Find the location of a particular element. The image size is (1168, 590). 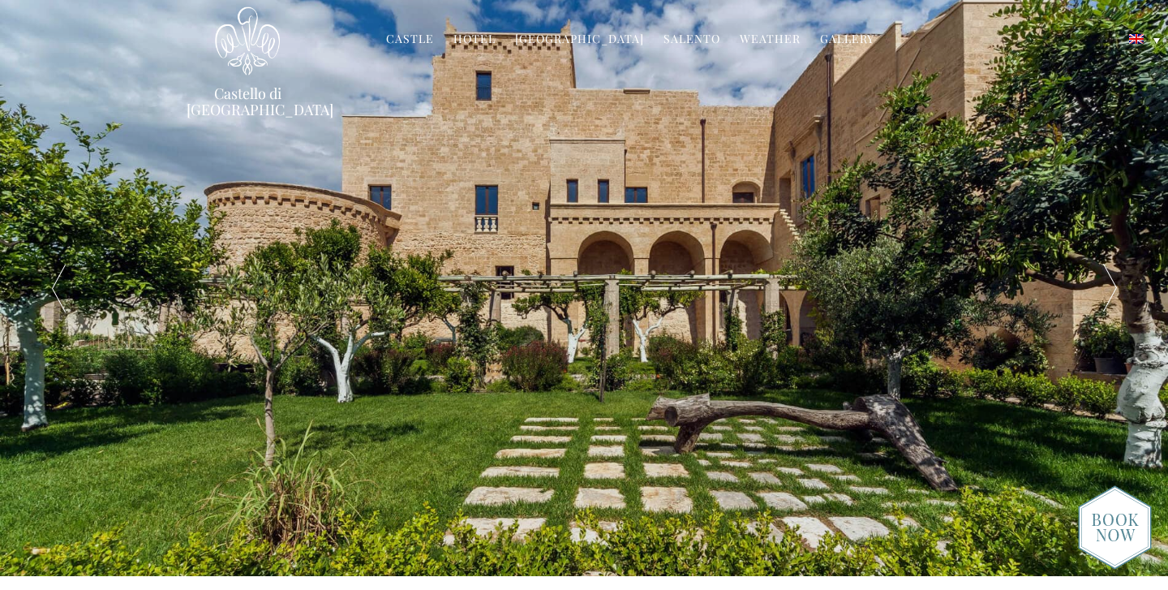

img: Castello di Ugento is located at coordinates (247, 41).